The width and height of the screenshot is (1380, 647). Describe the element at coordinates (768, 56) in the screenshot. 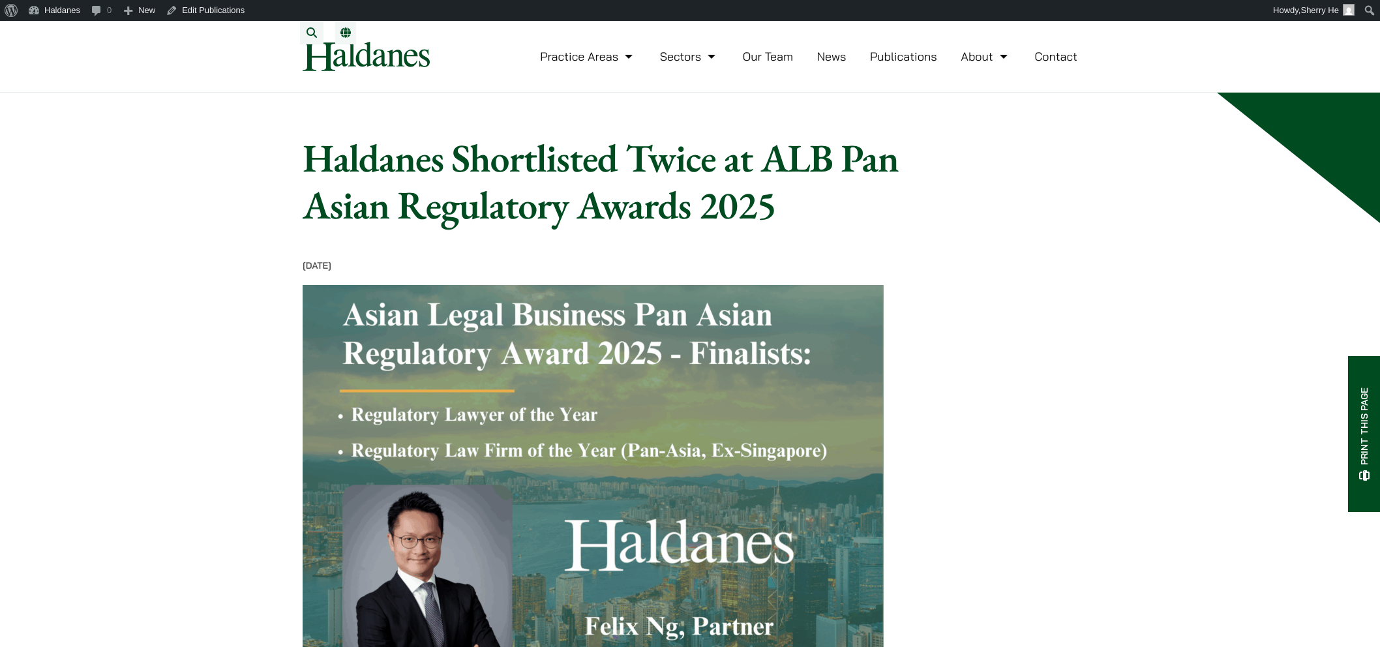

I see `a: Our Team` at that location.